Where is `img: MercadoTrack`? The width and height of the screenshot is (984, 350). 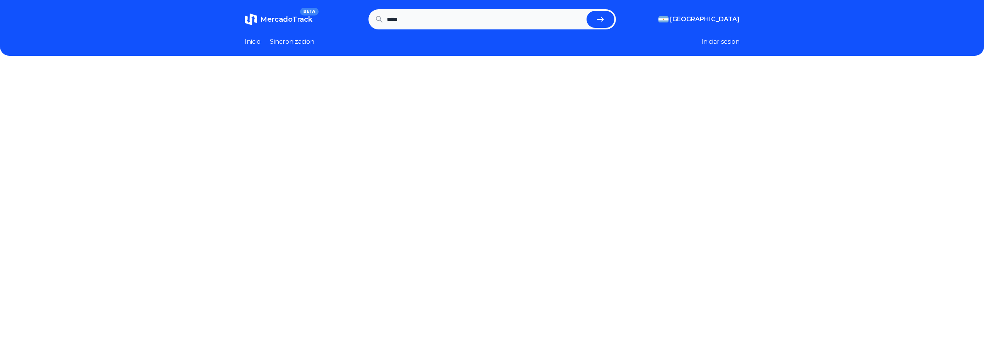 img: MercadoTrack is located at coordinates (251, 19).